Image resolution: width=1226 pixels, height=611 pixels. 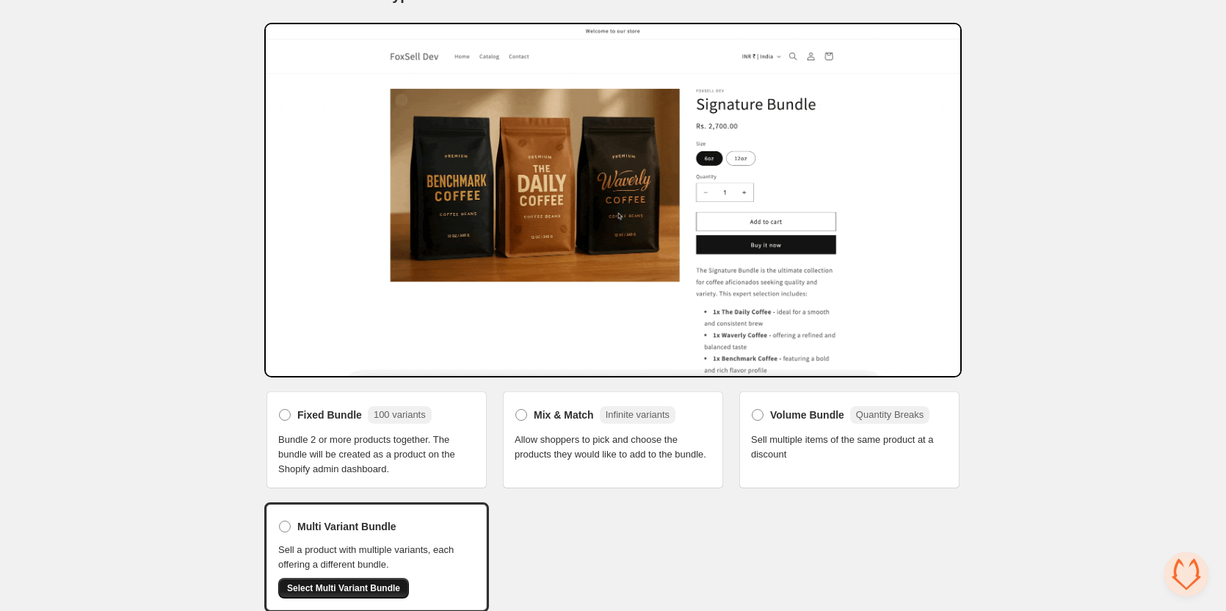 What do you see at coordinates (399, 414) in the screenshot?
I see `span: 100 variants` at bounding box center [399, 414].